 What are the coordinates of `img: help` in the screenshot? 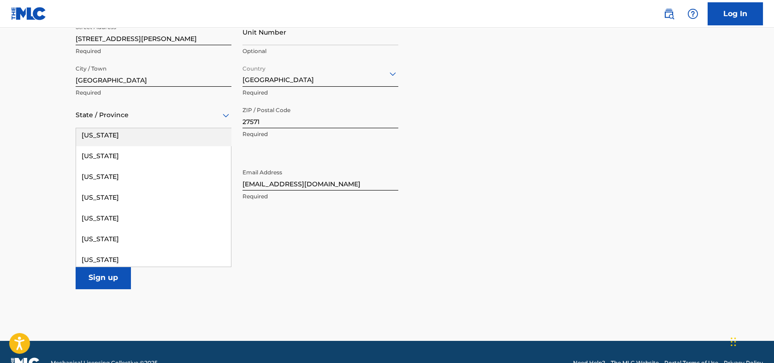 It's located at (693, 14).